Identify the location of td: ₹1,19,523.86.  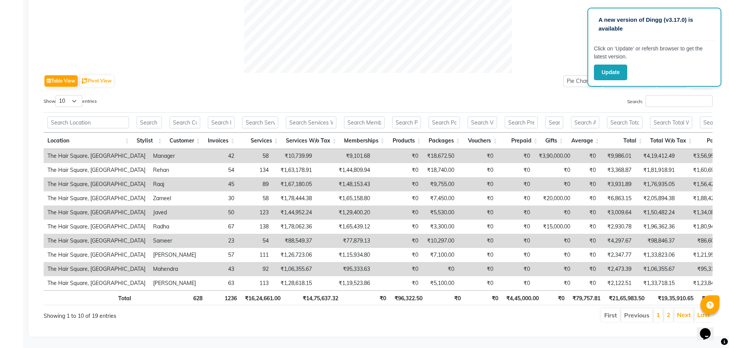
(345, 283).